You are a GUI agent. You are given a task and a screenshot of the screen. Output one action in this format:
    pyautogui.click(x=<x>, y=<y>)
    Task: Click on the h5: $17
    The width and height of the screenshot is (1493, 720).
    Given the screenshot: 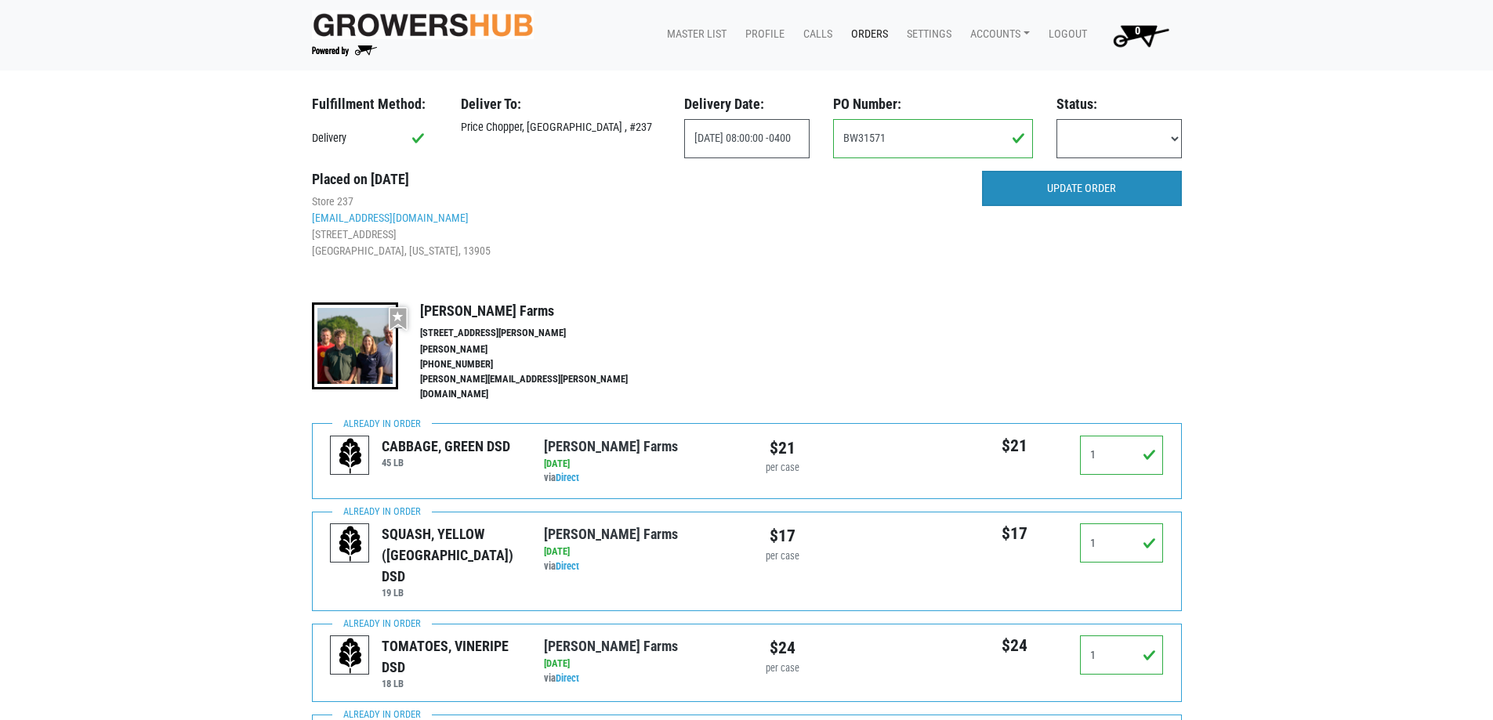 What is the action you would take?
    pyautogui.click(x=1014, y=534)
    